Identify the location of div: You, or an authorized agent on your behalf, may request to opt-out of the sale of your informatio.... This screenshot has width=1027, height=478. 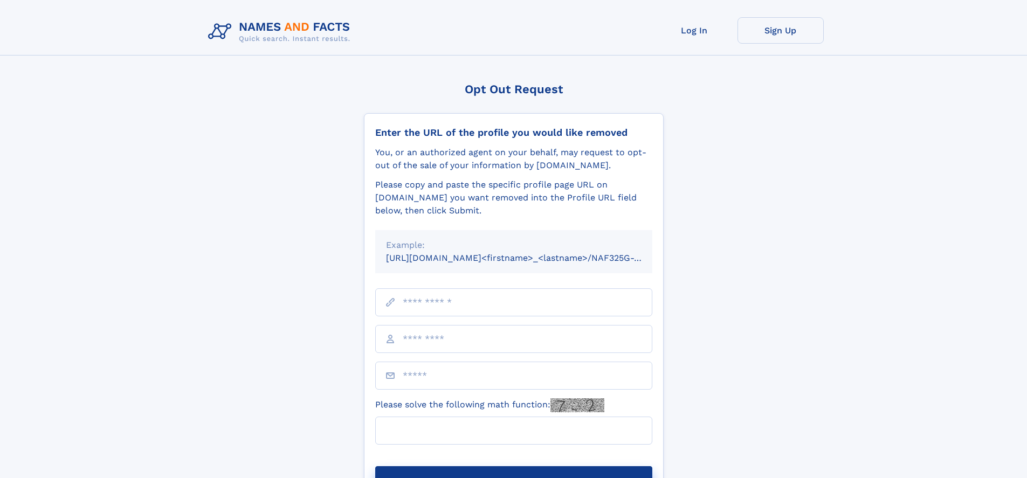
(514, 159).